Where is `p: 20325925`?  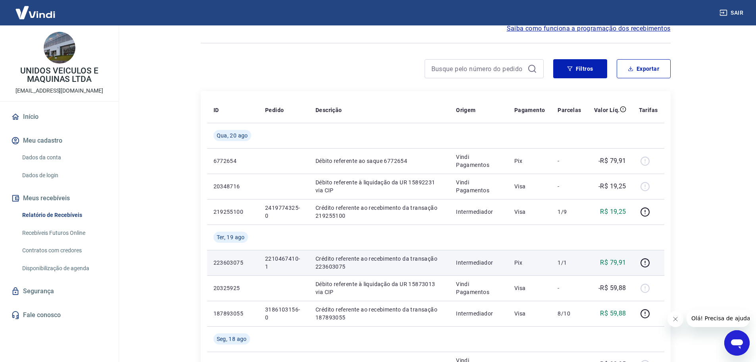 p: 20325925 is located at coordinates (233, 288).